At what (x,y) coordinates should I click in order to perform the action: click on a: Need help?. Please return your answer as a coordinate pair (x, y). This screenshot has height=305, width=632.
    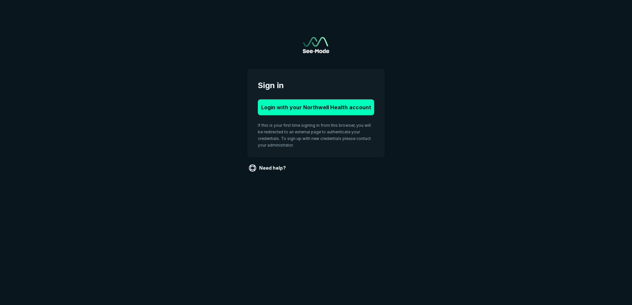
    Looking at the image, I should click on (268, 168).